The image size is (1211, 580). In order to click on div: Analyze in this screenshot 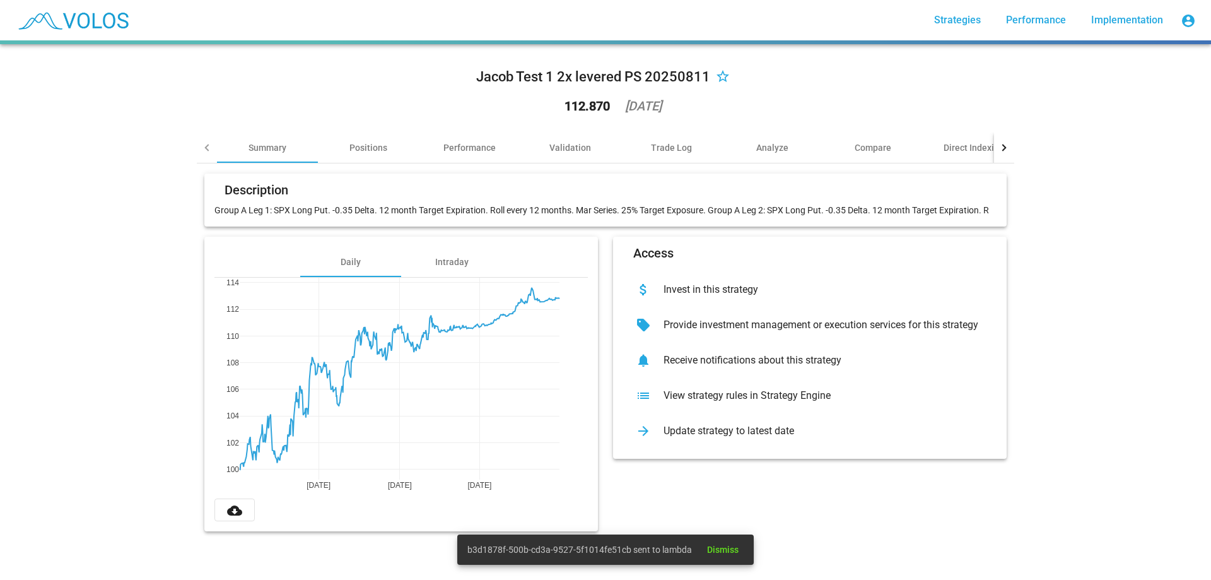, I will do `click(772, 148)`.